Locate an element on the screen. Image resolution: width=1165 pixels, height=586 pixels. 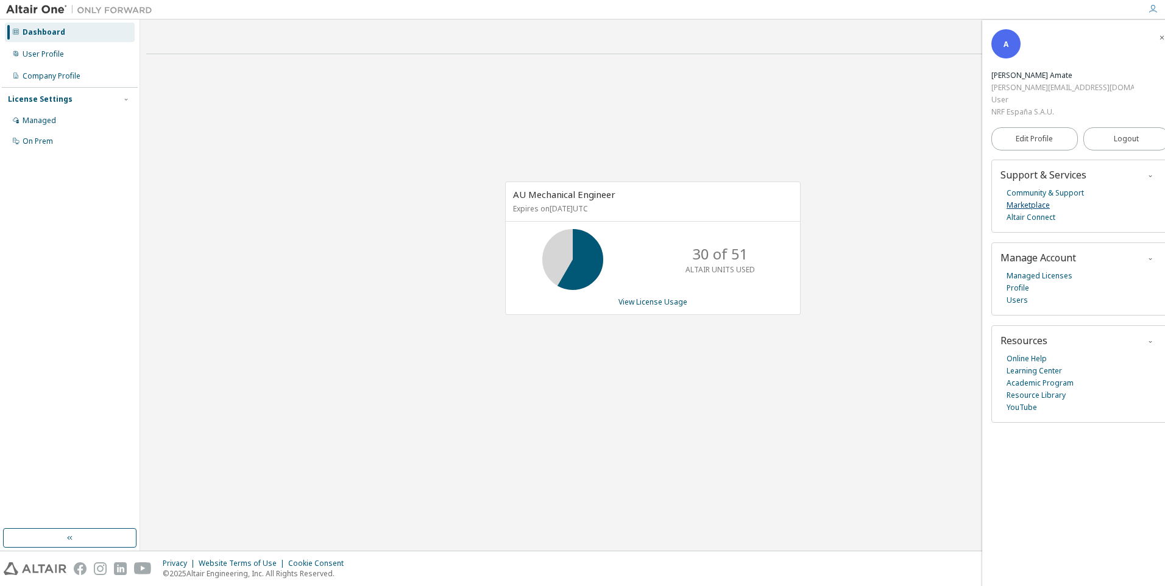
img: facebook.svg is located at coordinates (80, 569).